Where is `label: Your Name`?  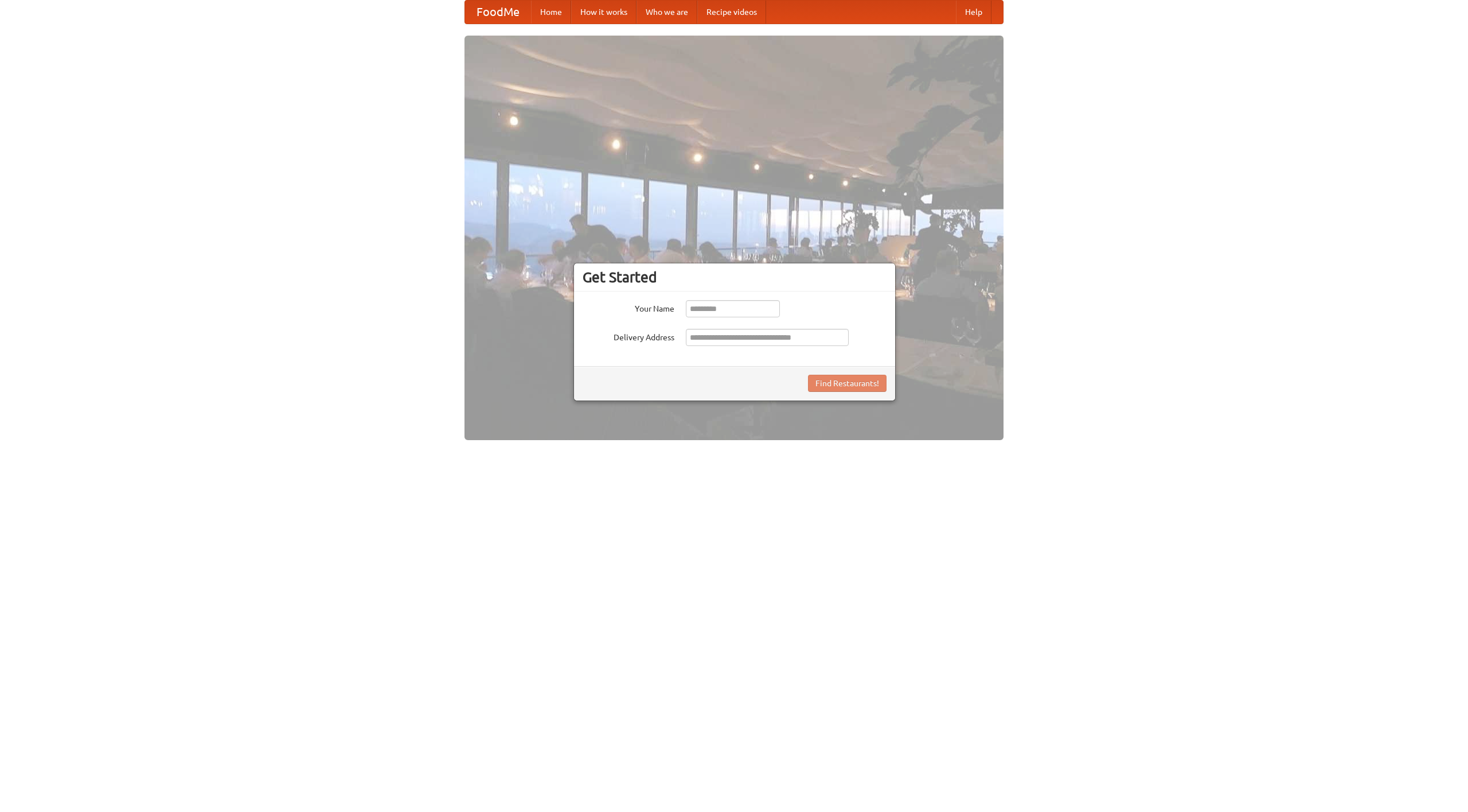 label: Your Name is located at coordinates (628, 307).